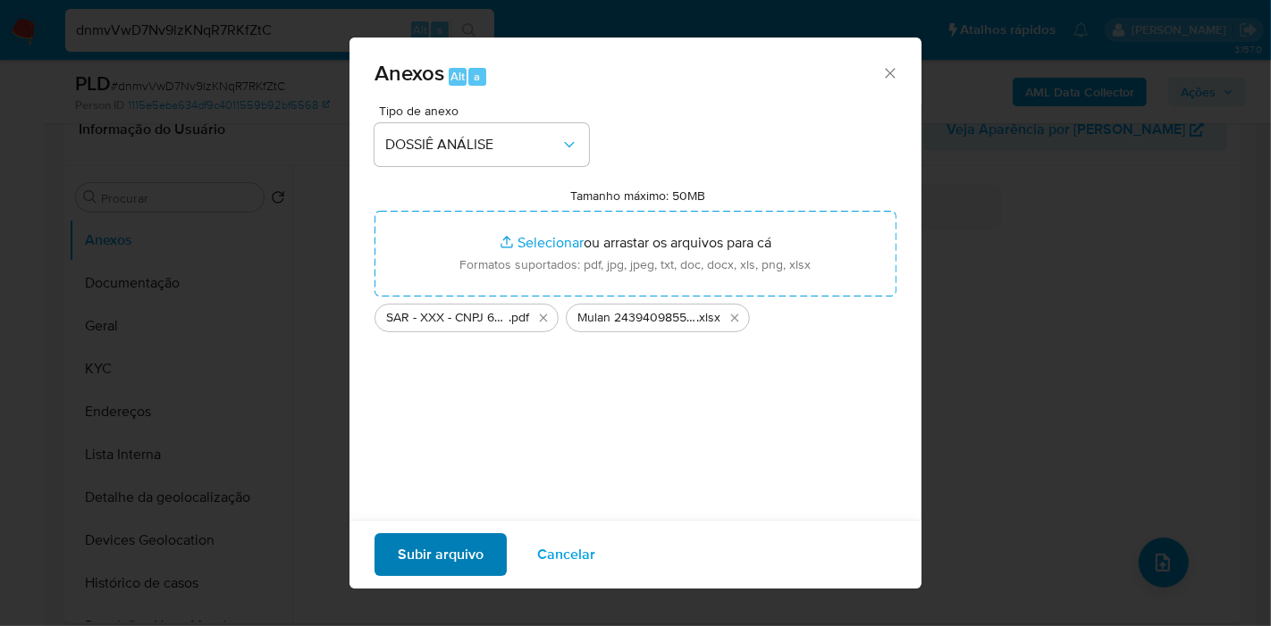  Describe the element at coordinates (447, 318) in the screenshot. I see `span: SAR - XXX - CNPJ 60800066000198 - 7MX INTERMEDIACAO DE NEGOCIOS LTDA` at that location.